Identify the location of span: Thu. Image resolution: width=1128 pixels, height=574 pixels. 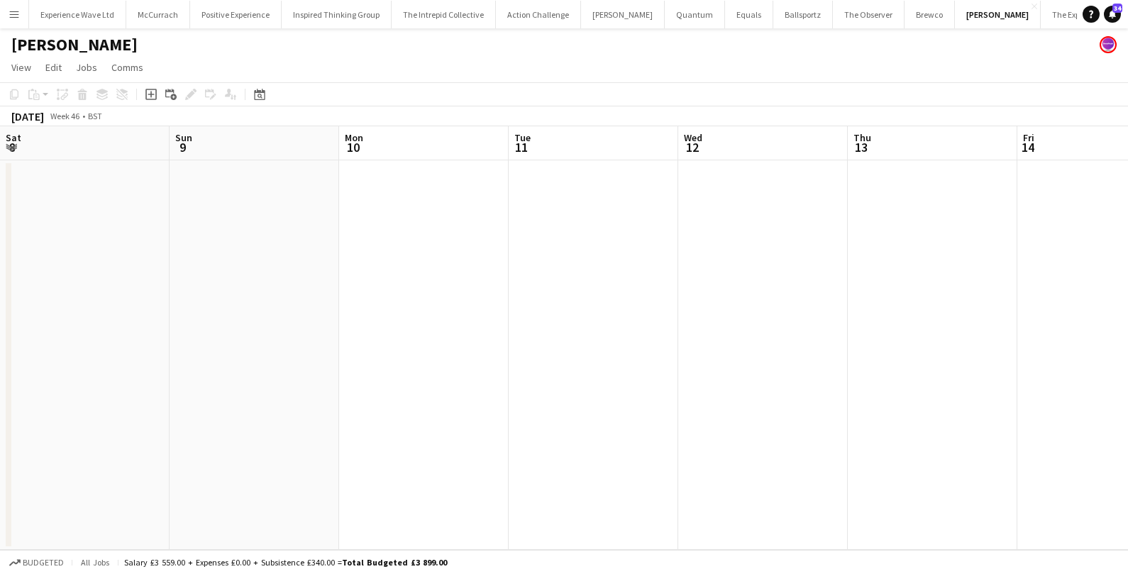
(862, 138).